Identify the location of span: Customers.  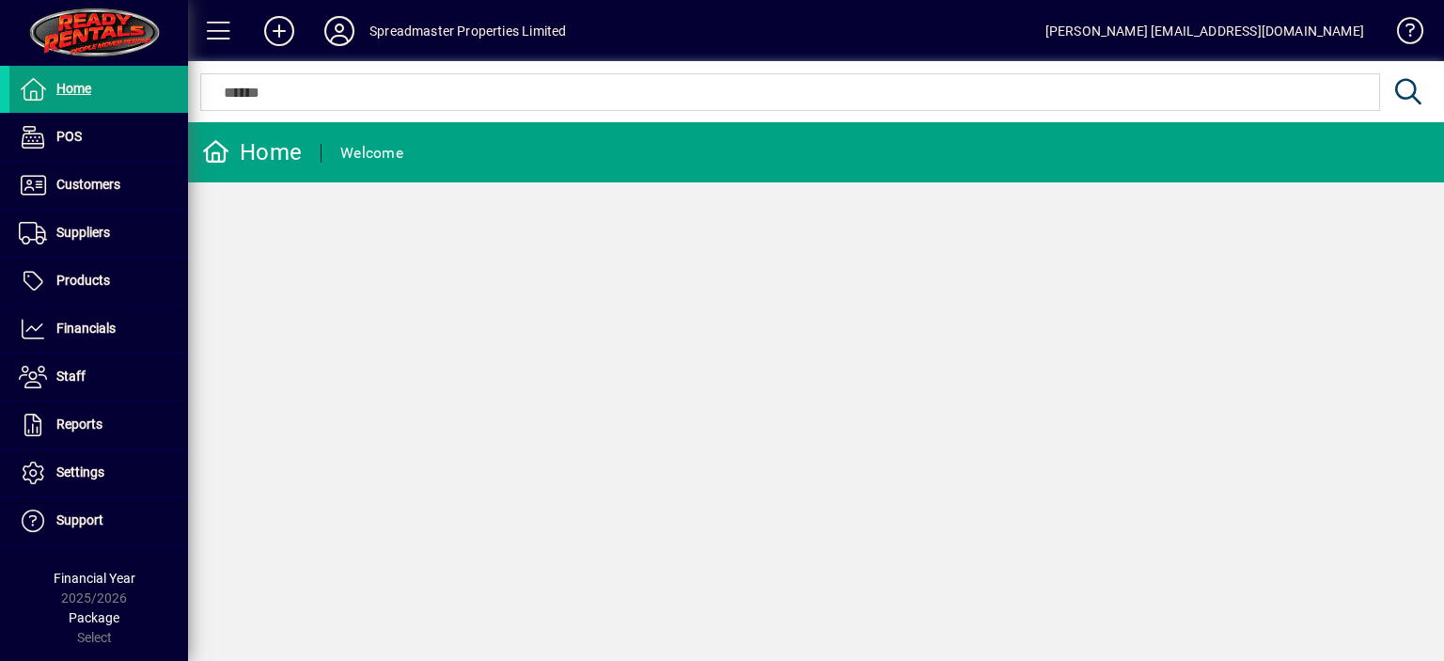
(88, 184).